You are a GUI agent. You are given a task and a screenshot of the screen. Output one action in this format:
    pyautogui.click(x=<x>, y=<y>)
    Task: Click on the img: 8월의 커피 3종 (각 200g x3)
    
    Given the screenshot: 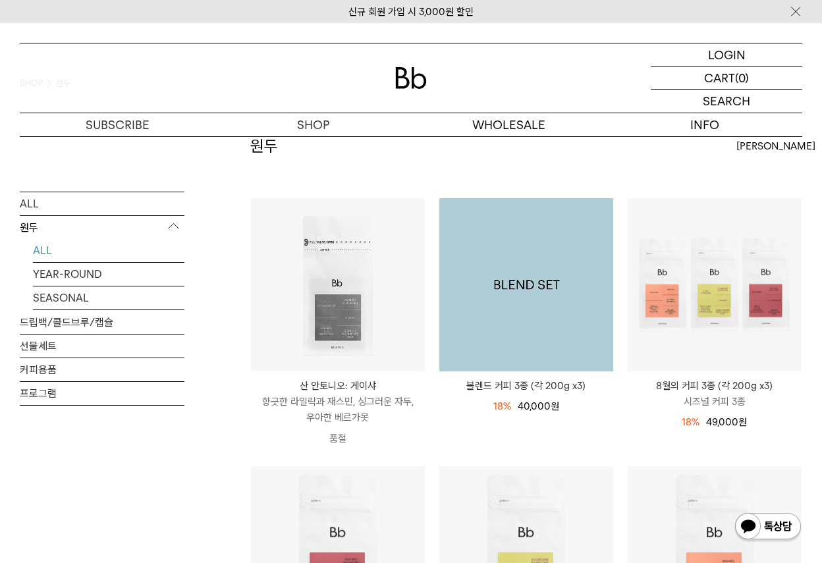 What is the action you would take?
    pyautogui.click(x=715, y=285)
    